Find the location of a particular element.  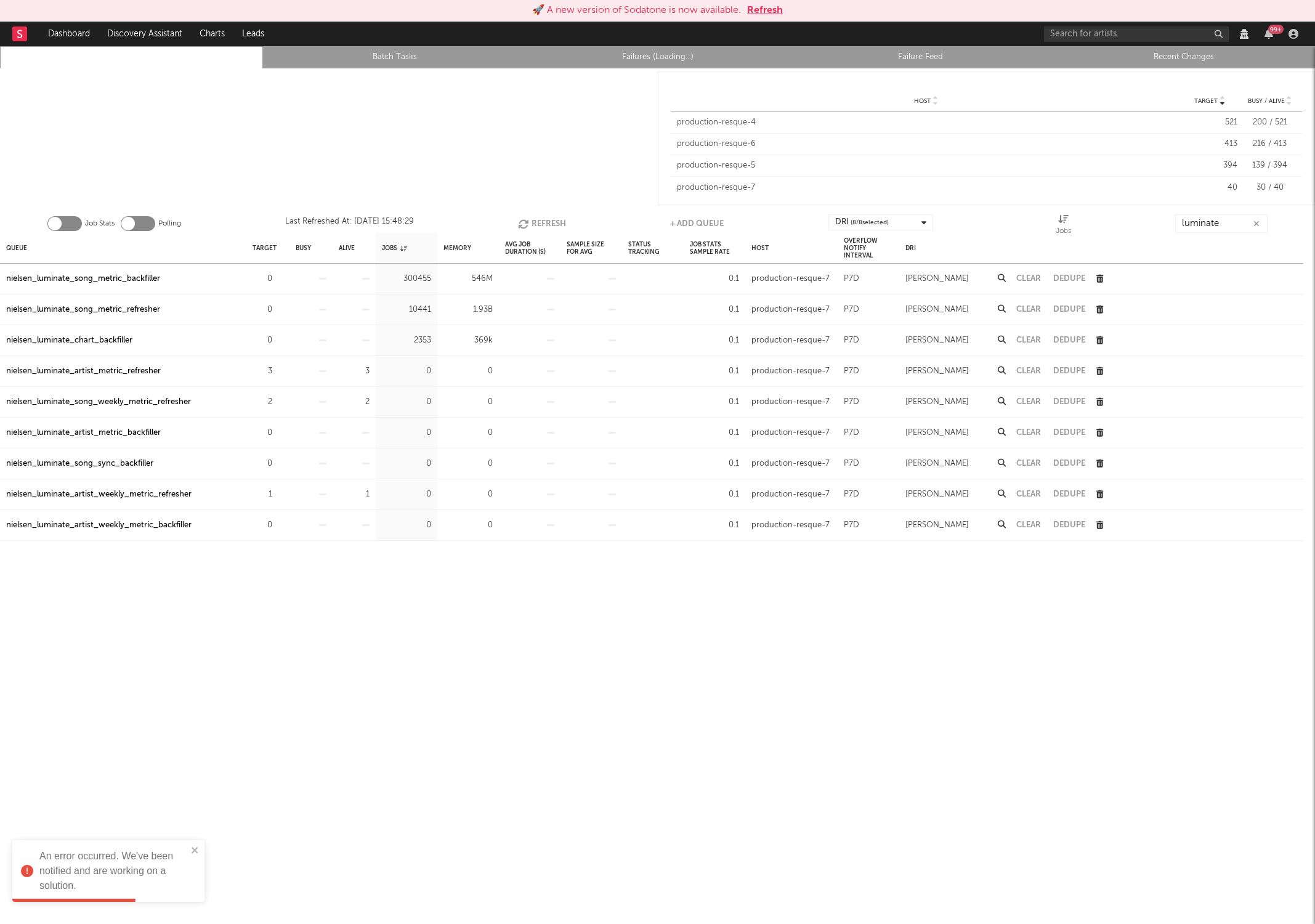

div: 30 / 40 is located at coordinates (1270, 188).